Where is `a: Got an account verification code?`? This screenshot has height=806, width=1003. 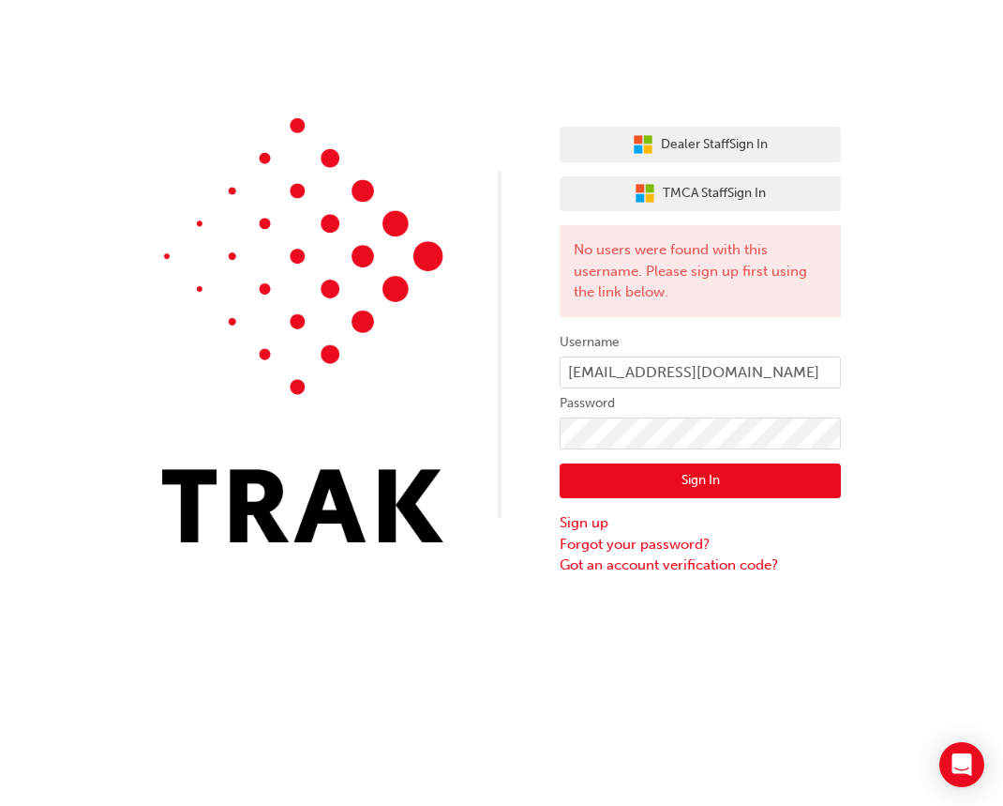
a: Got an account verification code? is located at coordinates (700, 565).